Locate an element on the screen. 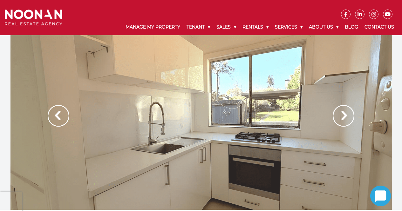 The height and width of the screenshot is (211, 402). a: Blog is located at coordinates (352, 27).